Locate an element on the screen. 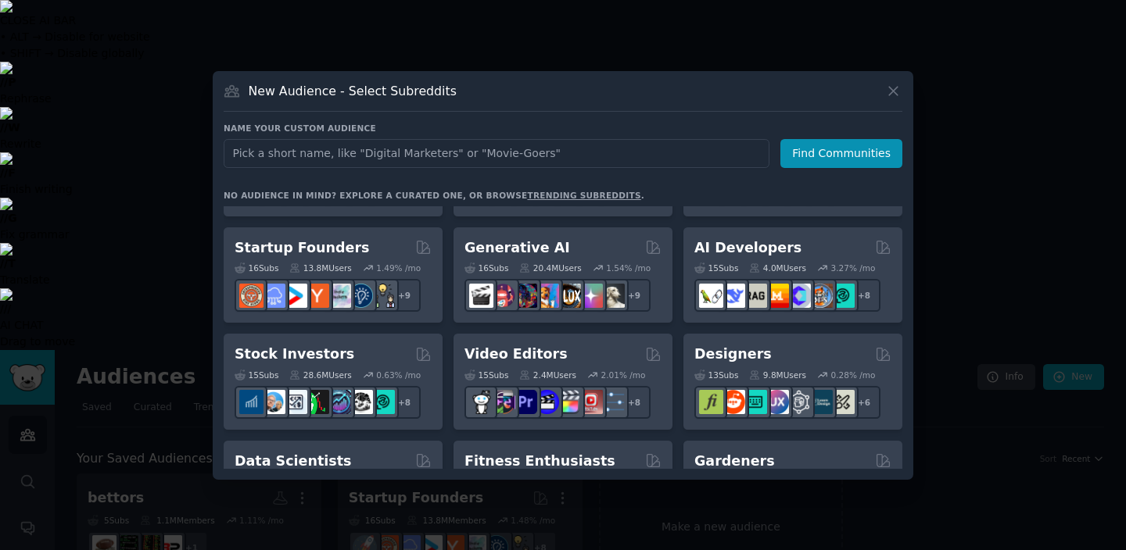 The width and height of the screenshot is (1126, 550). div: 0.63 % /mo is located at coordinates (398, 375).